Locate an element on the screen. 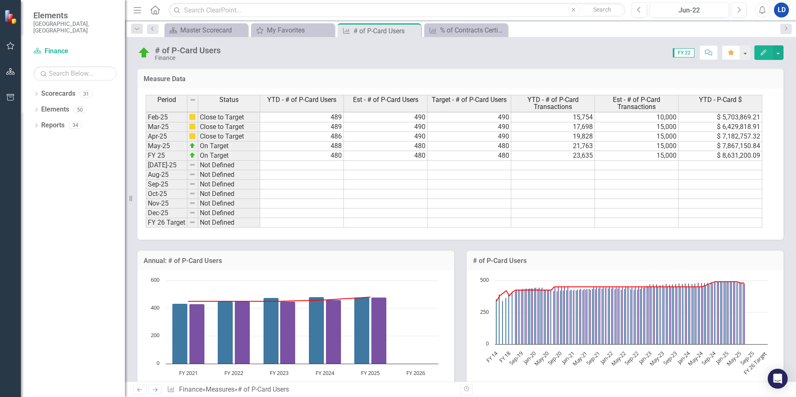 The height and width of the screenshot is (397, 796). img: ClearPoint Strategy is located at coordinates (11, 17).